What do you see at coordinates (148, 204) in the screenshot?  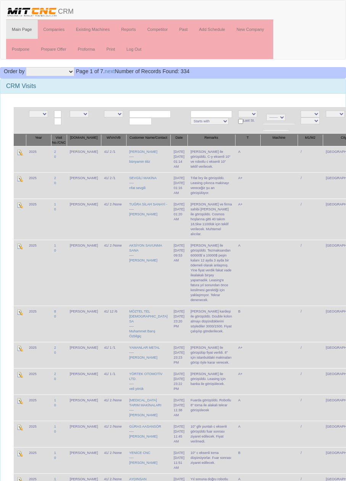 I see `a: TUĞRA SİLAH SANAYİ -` at bounding box center [148, 204].